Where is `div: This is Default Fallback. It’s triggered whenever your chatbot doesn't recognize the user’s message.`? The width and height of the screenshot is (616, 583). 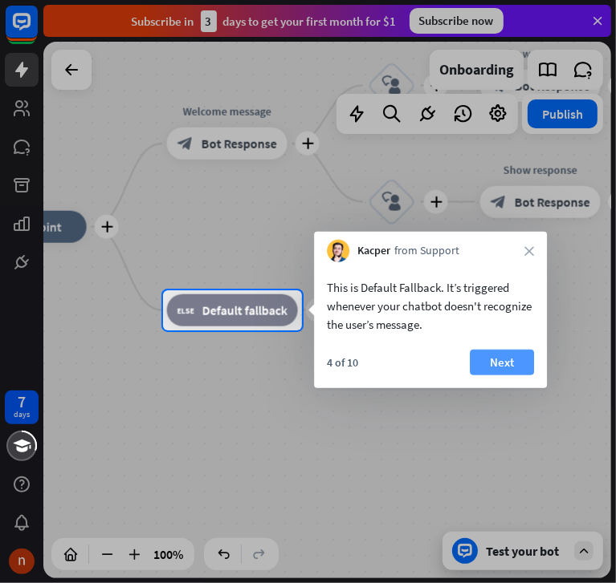
div: This is Default Fallback. It’s triggered whenever your chatbot doesn't recognize the user’s message. is located at coordinates (430, 306).